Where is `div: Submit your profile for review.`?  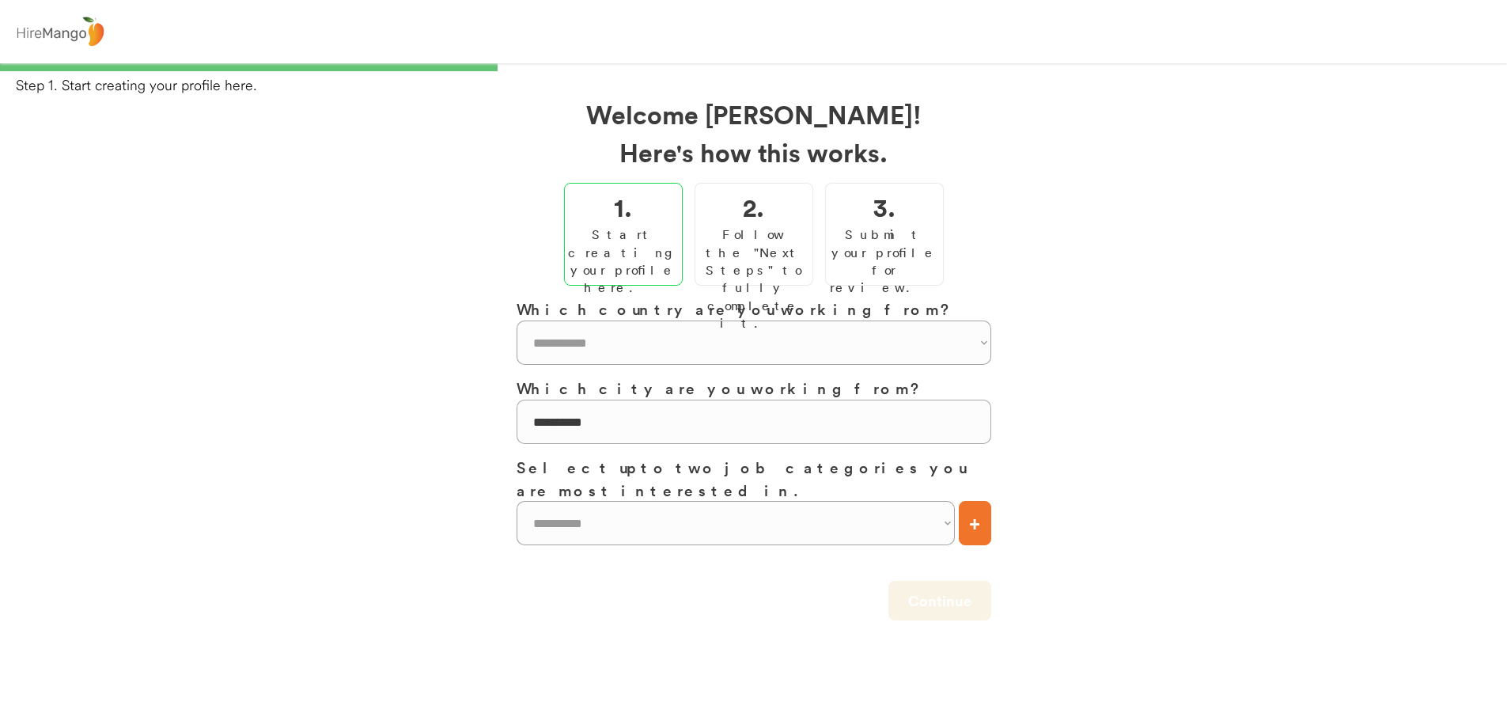
div: Submit your profile for review. is located at coordinates (885, 261).